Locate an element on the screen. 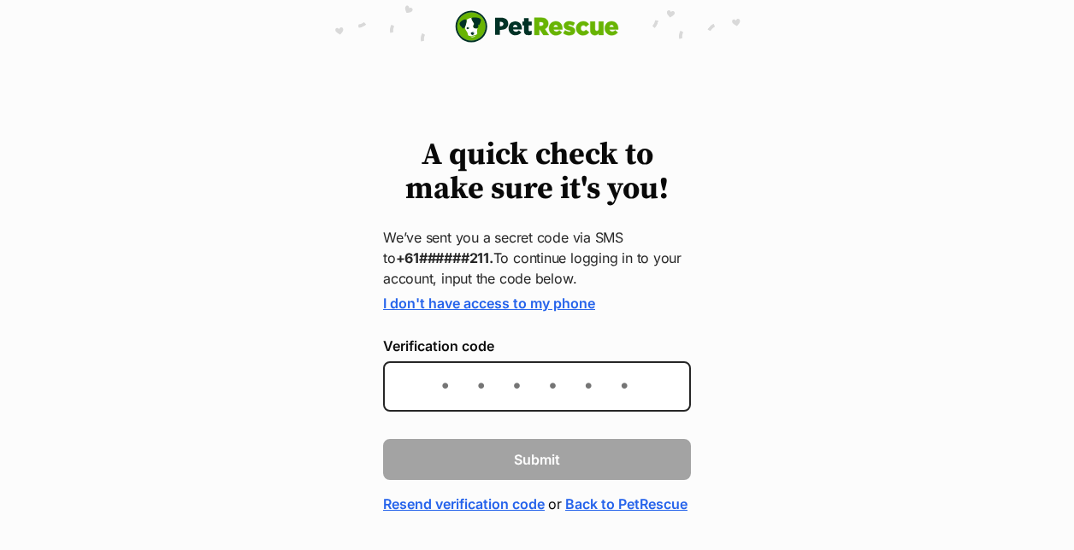  button: Submit is located at coordinates (537, 460).